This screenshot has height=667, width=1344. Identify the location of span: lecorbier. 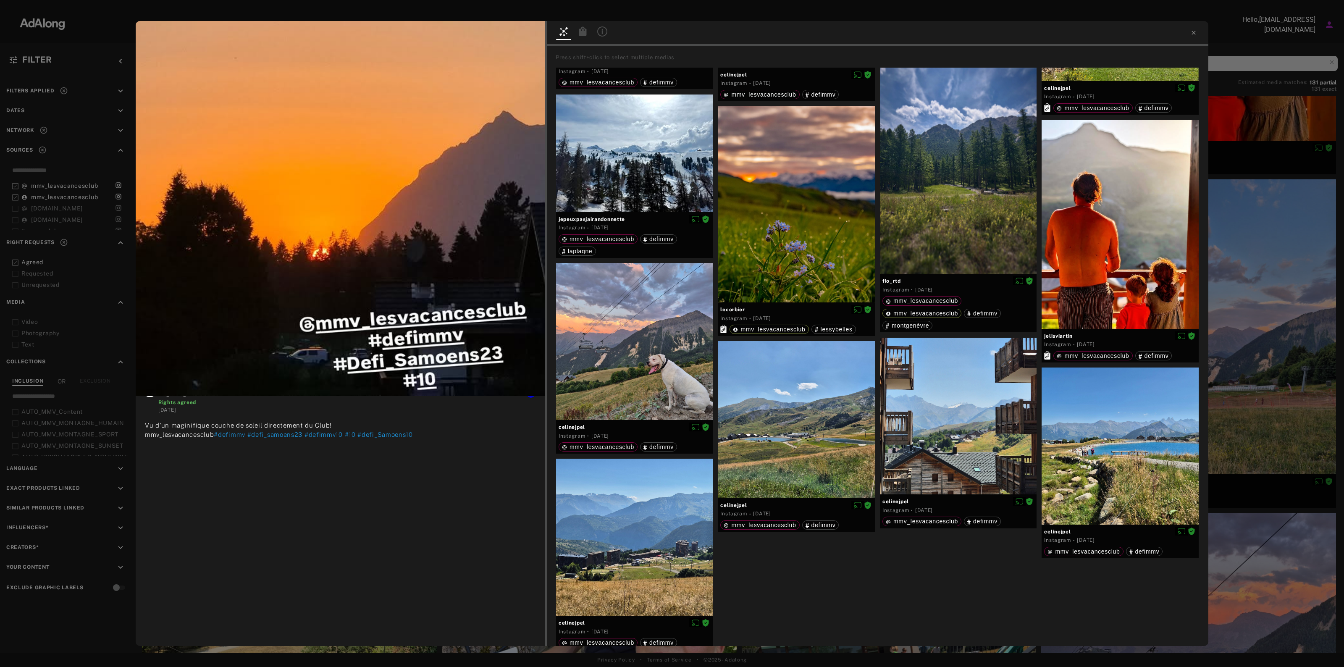
(796, 310).